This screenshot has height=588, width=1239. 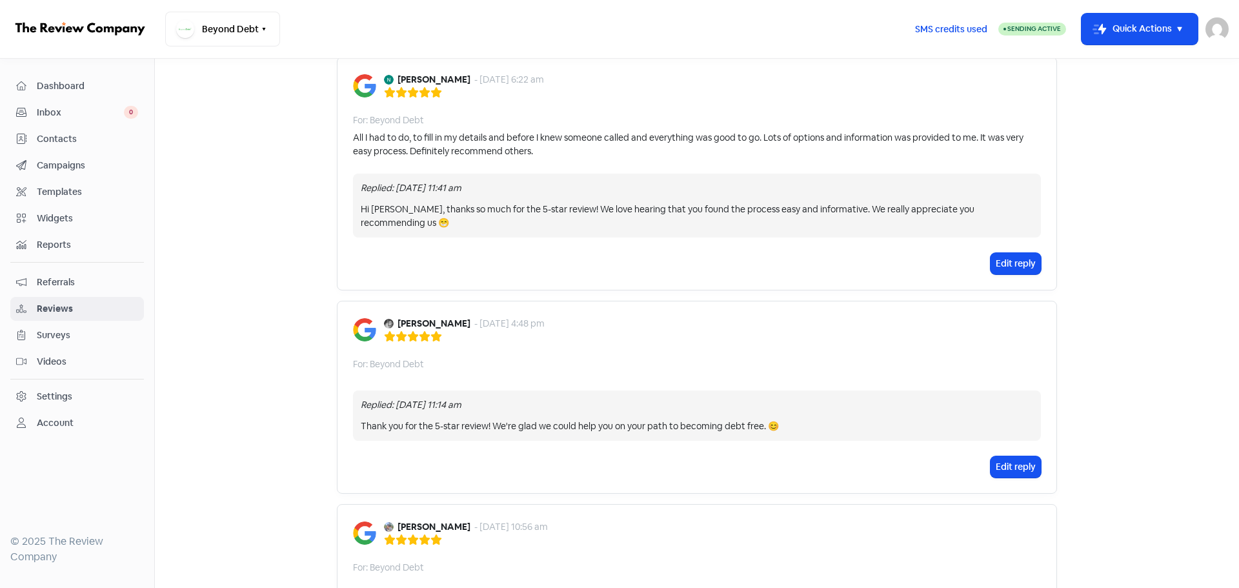 I want to click on a: Settings, so click(x=77, y=396).